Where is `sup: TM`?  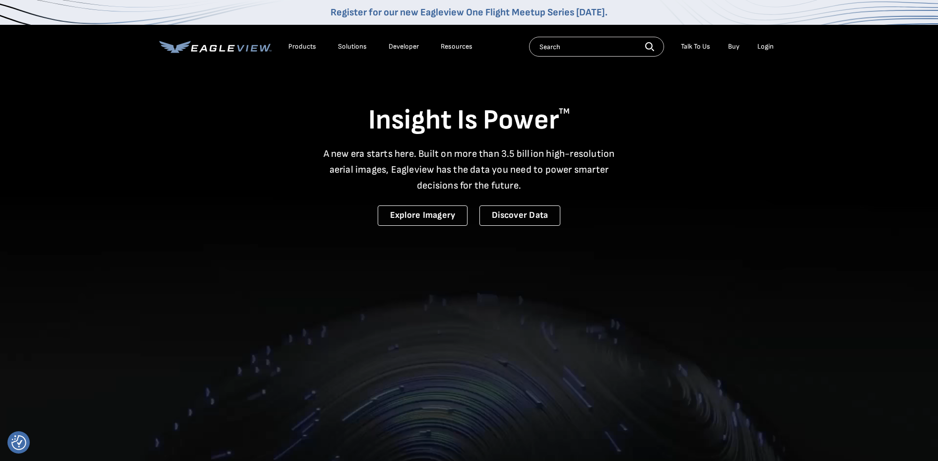
sup: TM is located at coordinates (564, 111).